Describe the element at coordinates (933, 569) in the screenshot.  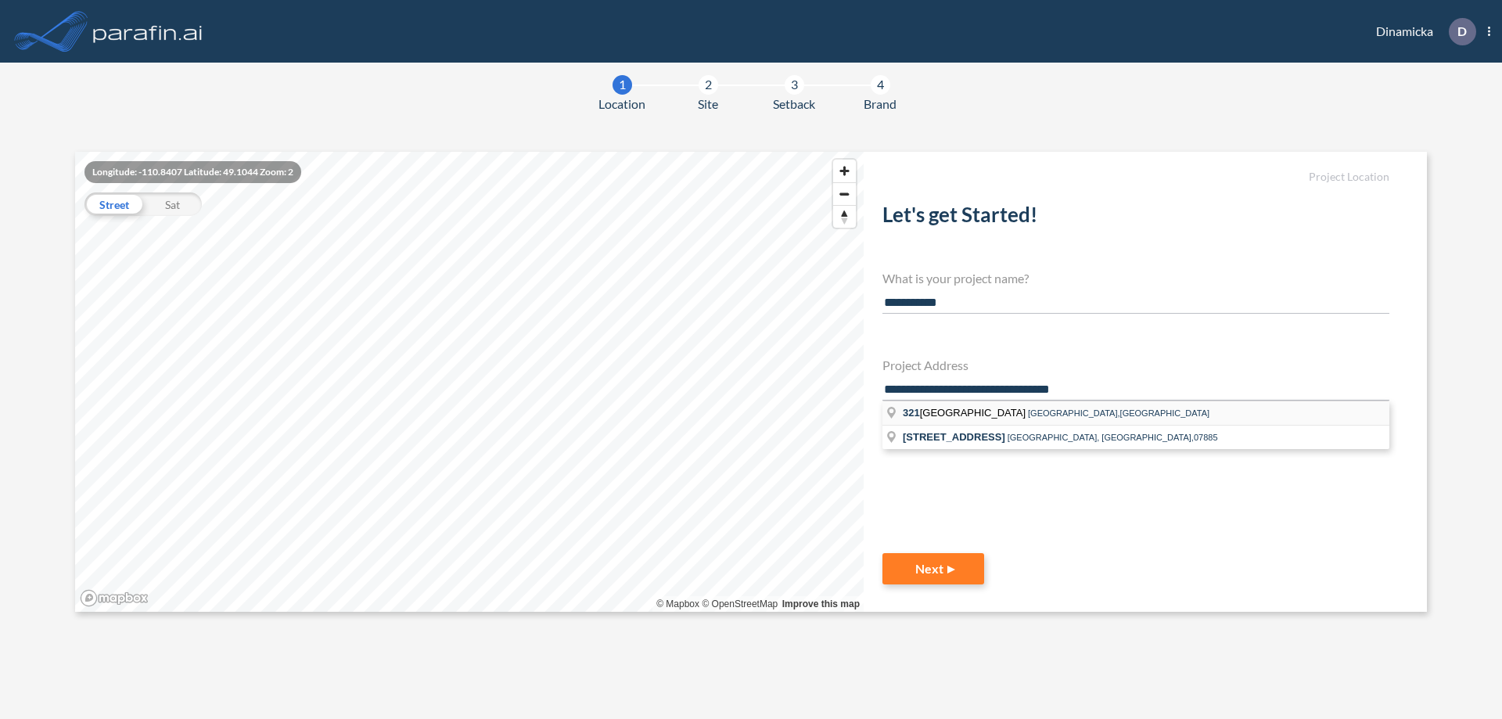
I see `button: Next` at that location.